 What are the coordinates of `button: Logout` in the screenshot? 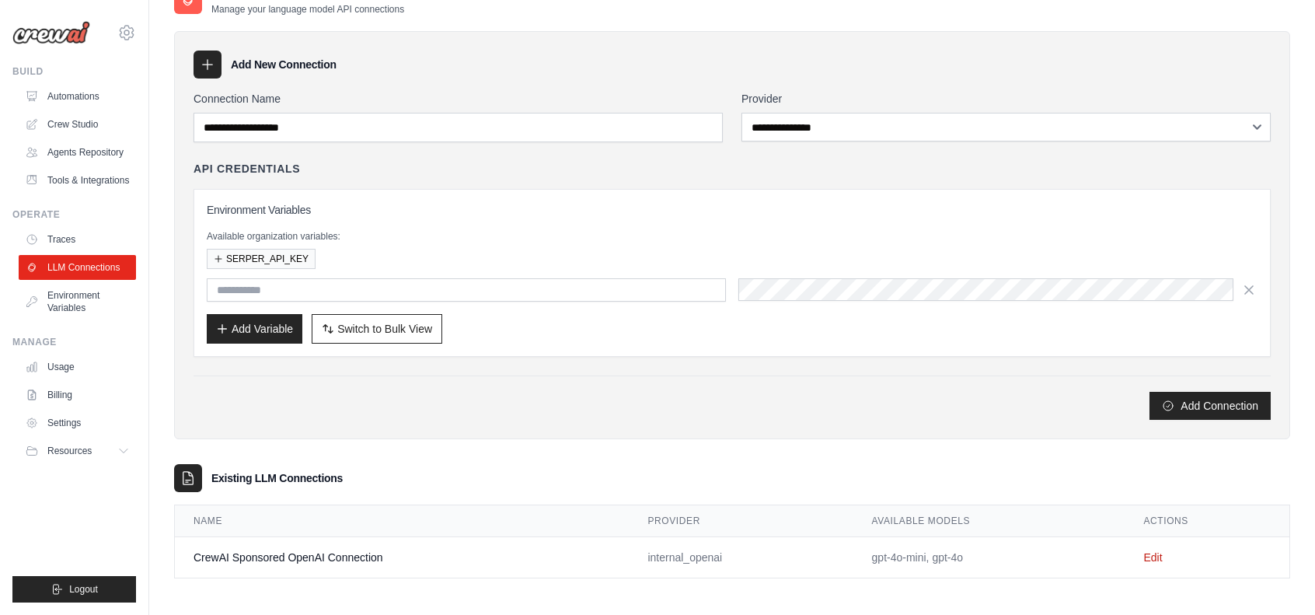 It's located at (74, 589).